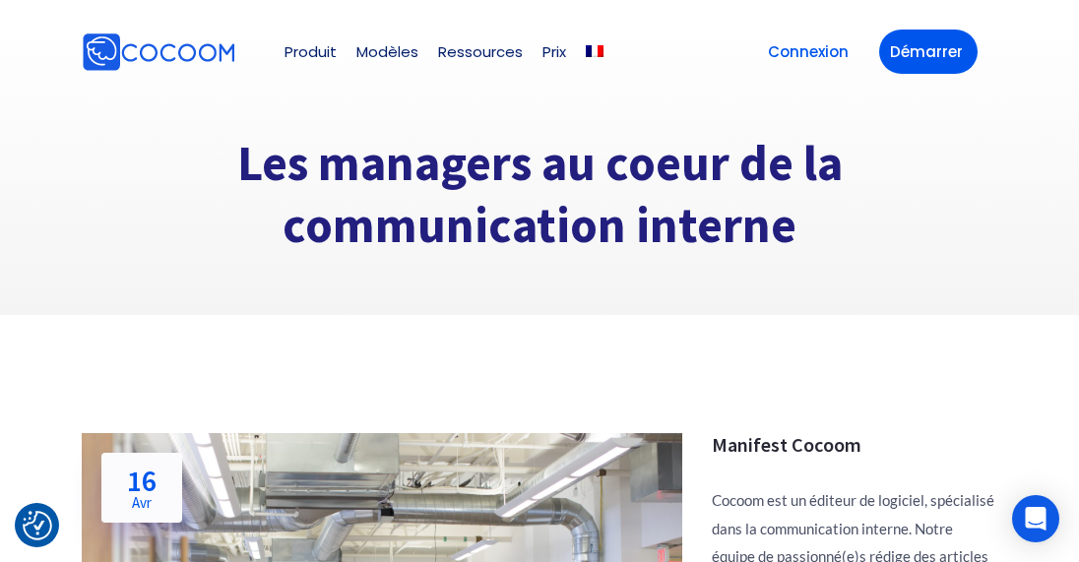 The image size is (1079, 562). I want to click on a: 16Avr, so click(142, 487).